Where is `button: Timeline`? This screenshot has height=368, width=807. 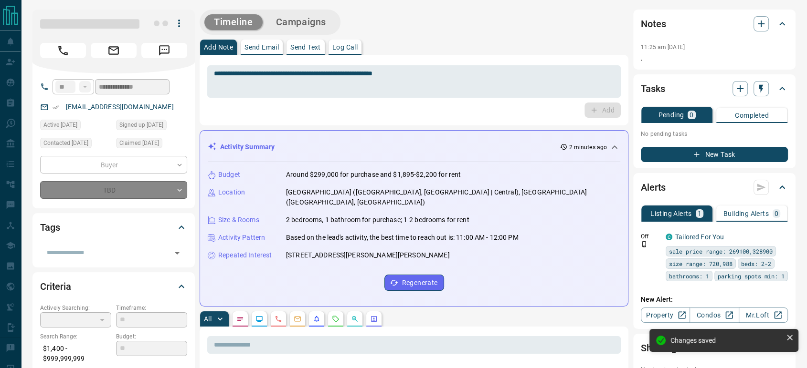
button: Timeline is located at coordinates (233, 22).